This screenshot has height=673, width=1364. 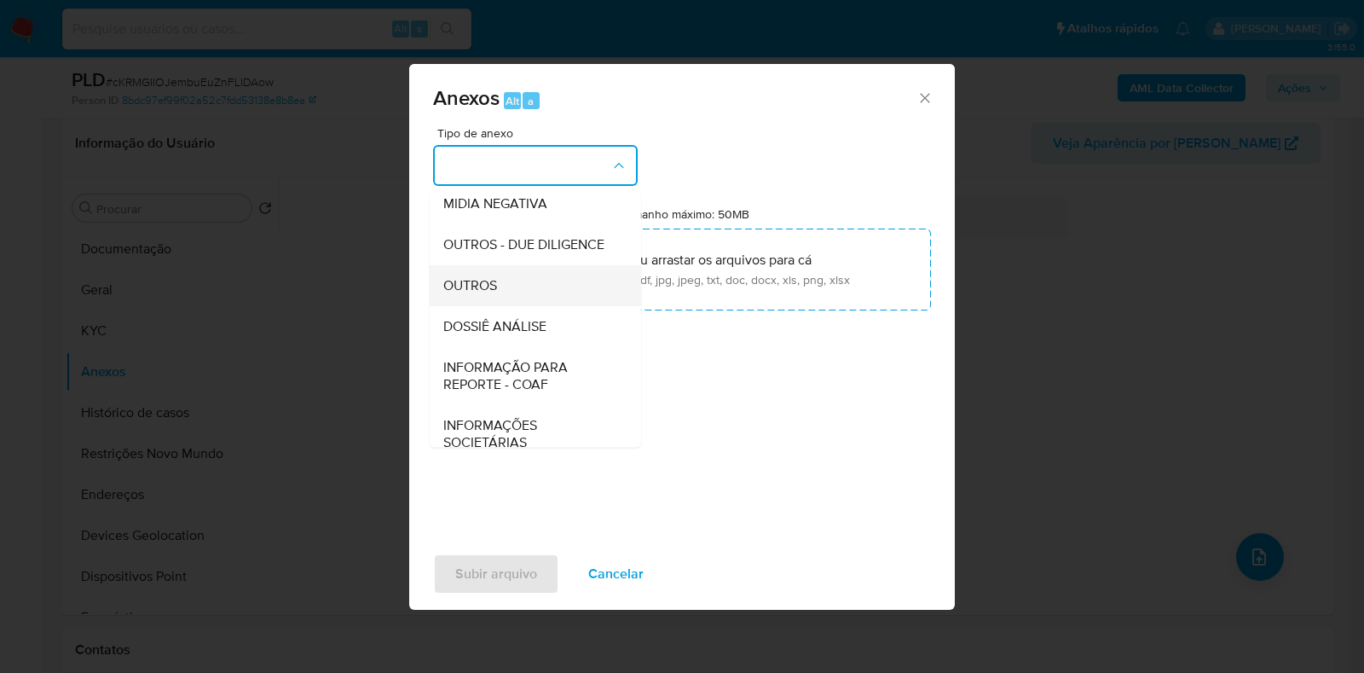 What do you see at coordinates (466, 97) in the screenshot?
I see `span: Anexos` at bounding box center [466, 97].